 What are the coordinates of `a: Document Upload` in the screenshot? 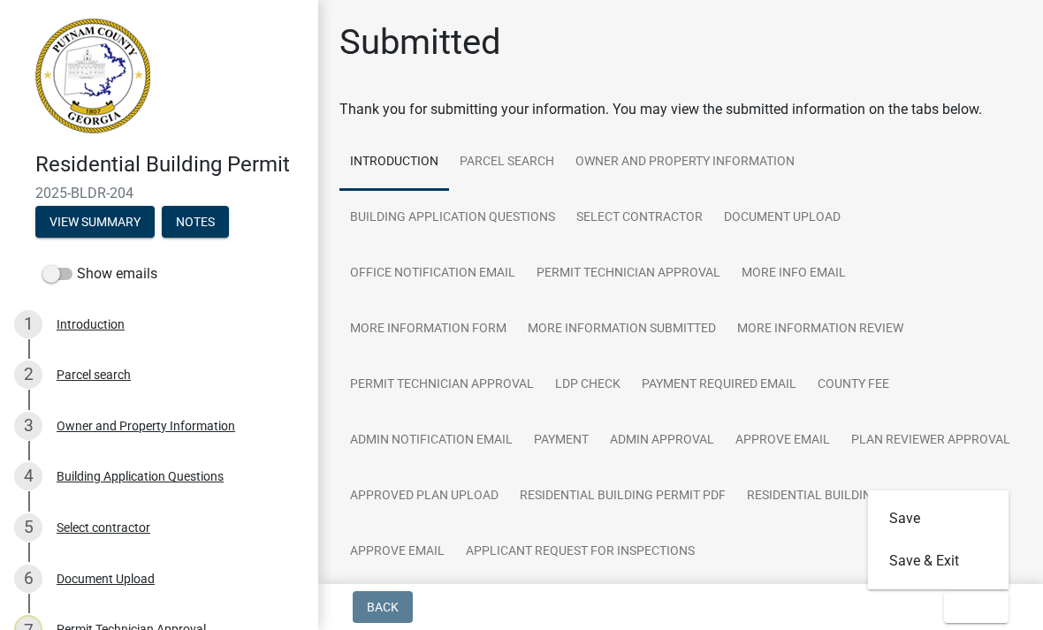 It's located at (783, 218).